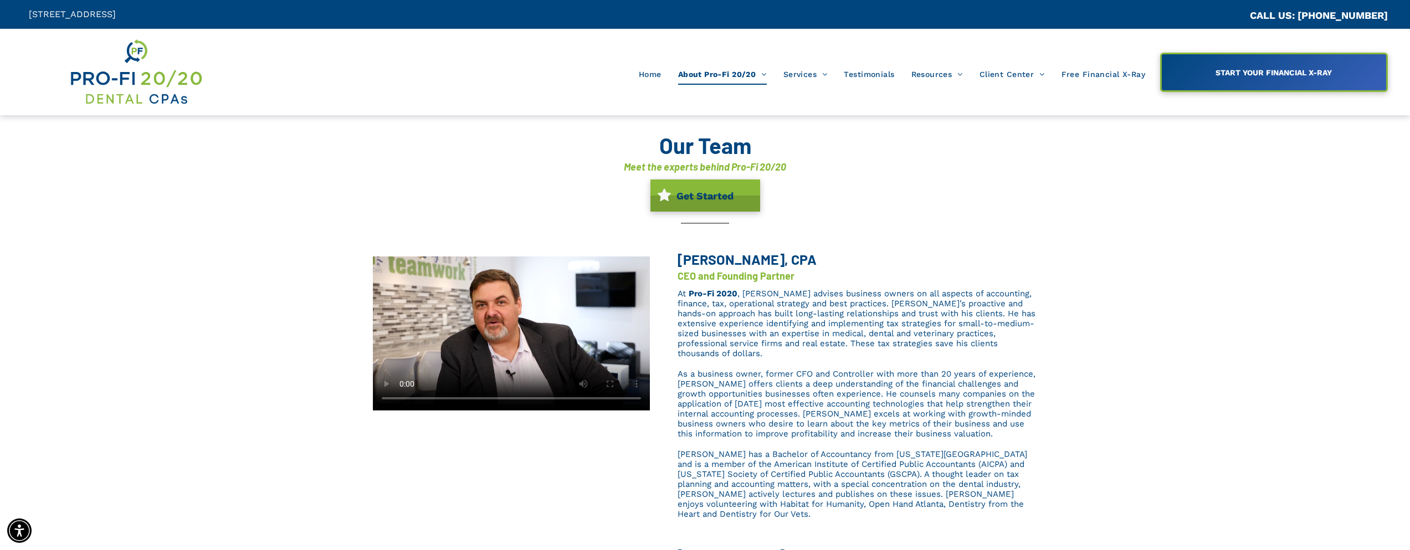  I want to click on span: START YOUR FINANCIAL X-RAY, so click(1274, 73).